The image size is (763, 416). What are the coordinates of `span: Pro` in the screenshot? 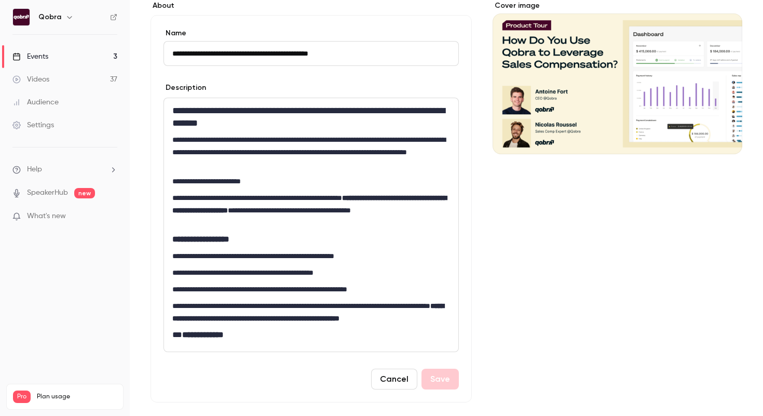 It's located at (22, 397).